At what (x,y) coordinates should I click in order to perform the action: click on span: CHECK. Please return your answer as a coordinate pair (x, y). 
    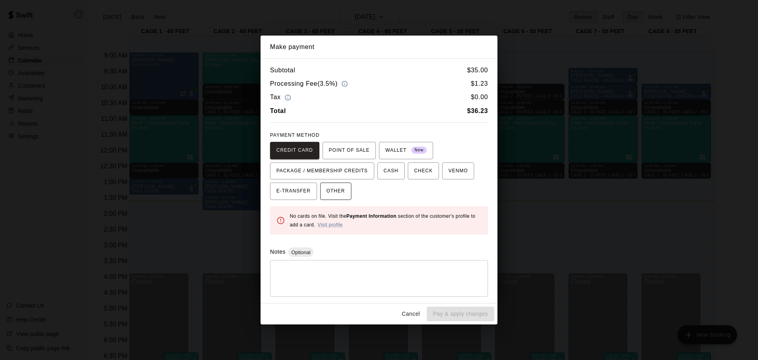
    Looking at the image, I should click on (423, 171).